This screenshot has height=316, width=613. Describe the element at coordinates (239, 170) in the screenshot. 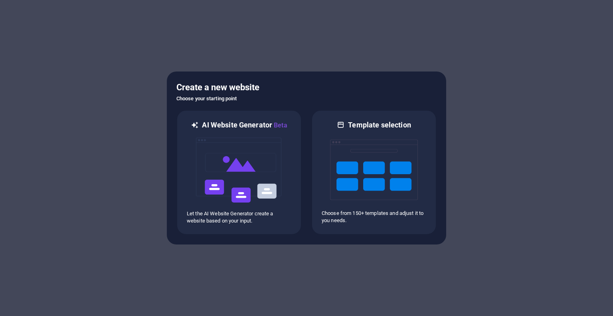

I see `img: ai` at that location.